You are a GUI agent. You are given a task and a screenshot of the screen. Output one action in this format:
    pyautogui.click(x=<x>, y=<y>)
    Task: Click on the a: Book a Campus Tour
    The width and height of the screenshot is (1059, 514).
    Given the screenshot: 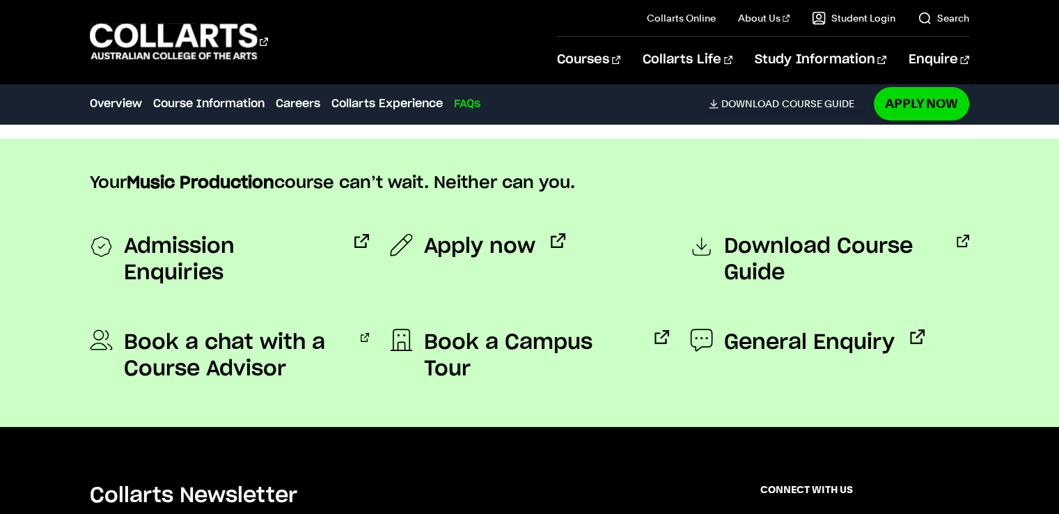 What is the action you would take?
    pyautogui.click(x=529, y=356)
    